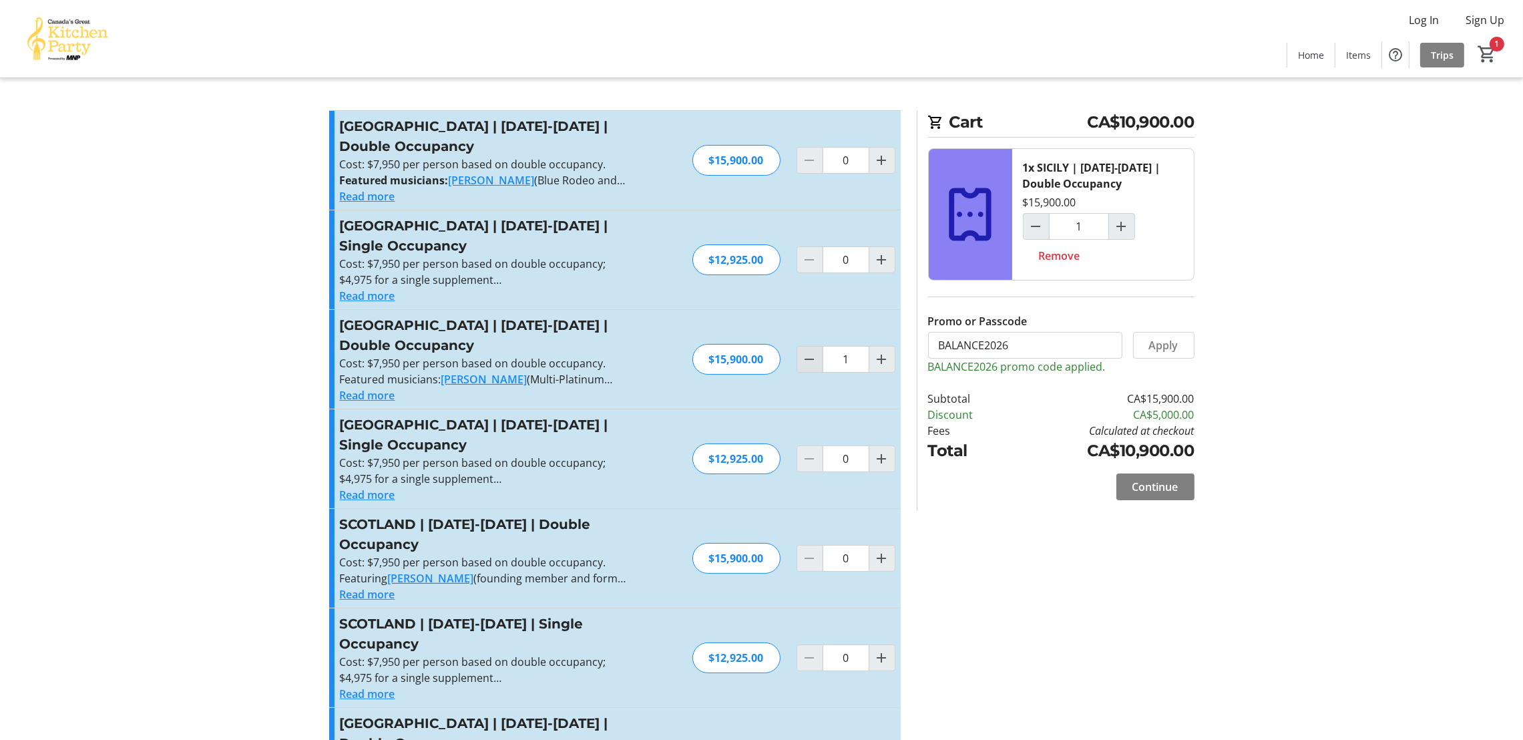  What do you see at coordinates (846, 658) in the screenshot?
I see `input: SCOTLAND | May 4-11, 2026 | Single Occupancy Quantity` at bounding box center [846, 658].